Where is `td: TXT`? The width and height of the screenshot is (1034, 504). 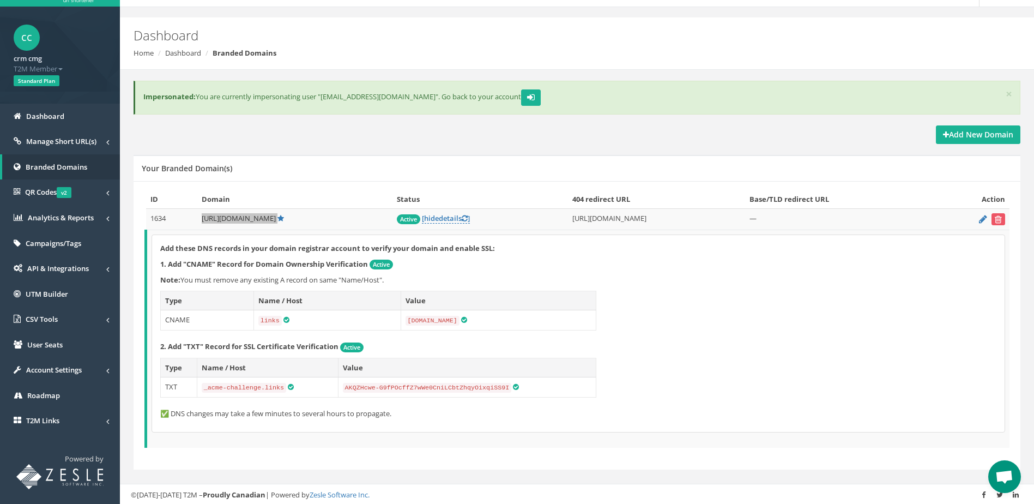 td: TXT is located at coordinates (179, 387).